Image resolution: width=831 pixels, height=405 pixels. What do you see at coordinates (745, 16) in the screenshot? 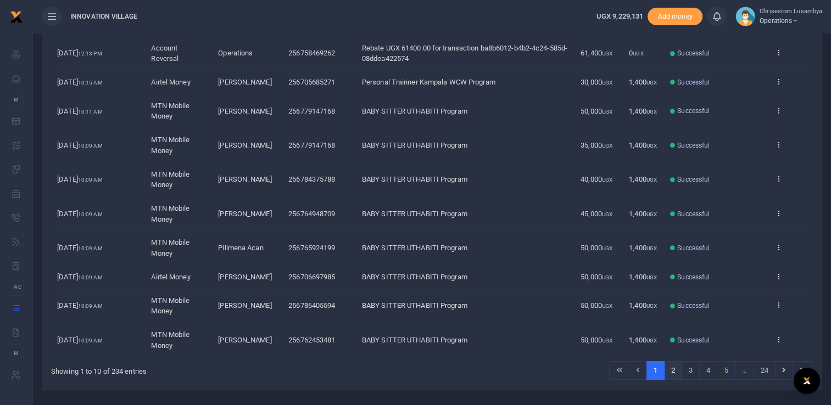
I see `img: profile-user` at bounding box center [745, 16].